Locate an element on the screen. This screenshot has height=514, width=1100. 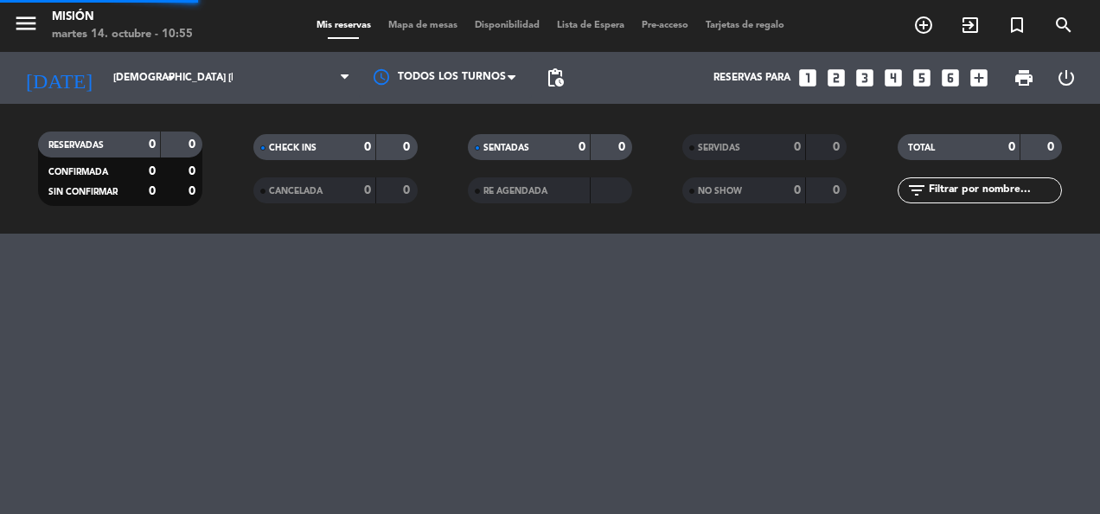
span: Tarjetas de regalo is located at coordinates (745, 25).